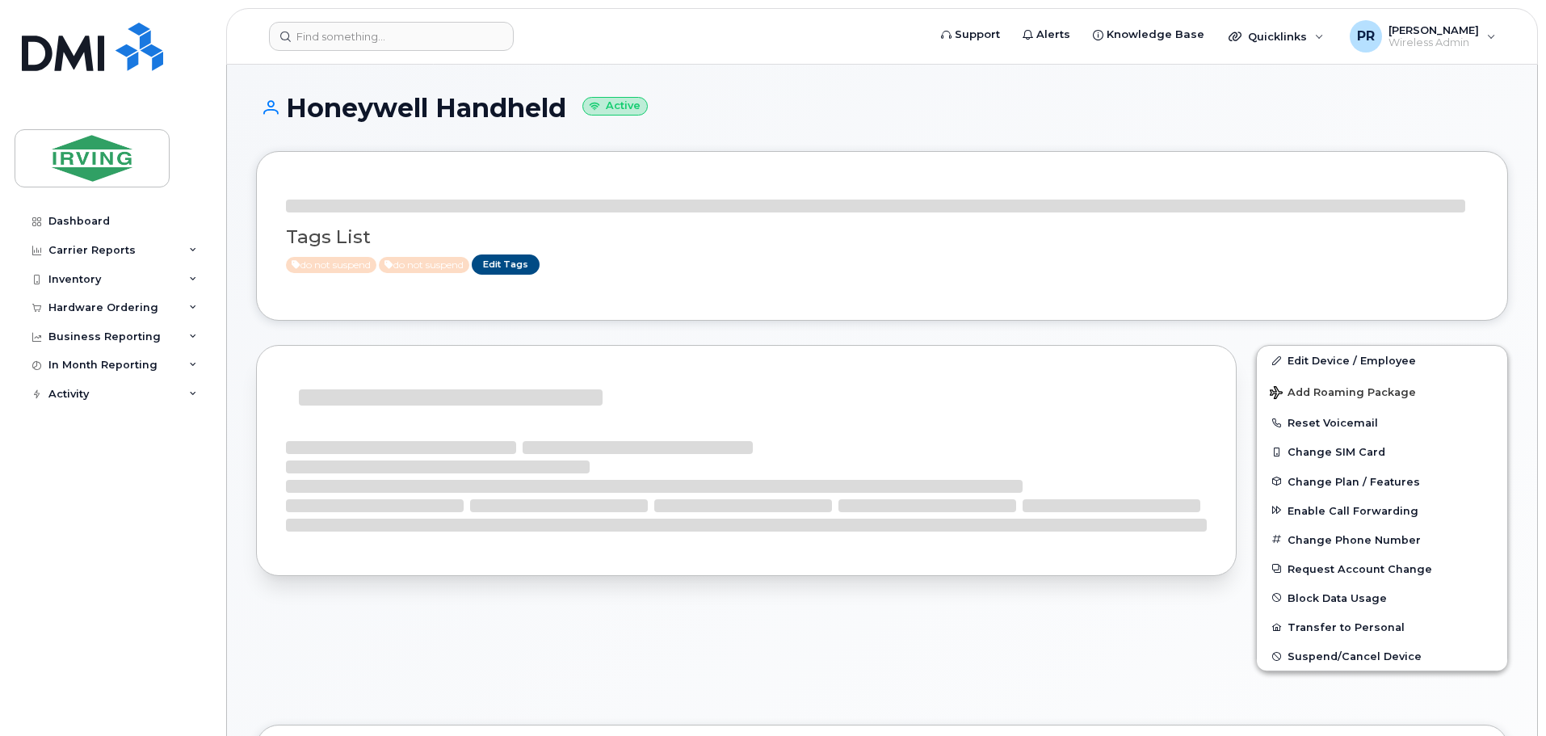 The height and width of the screenshot is (736, 1546). Describe the element at coordinates (1382, 510) in the screenshot. I see `button: Enable Call Forwarding` at that location.